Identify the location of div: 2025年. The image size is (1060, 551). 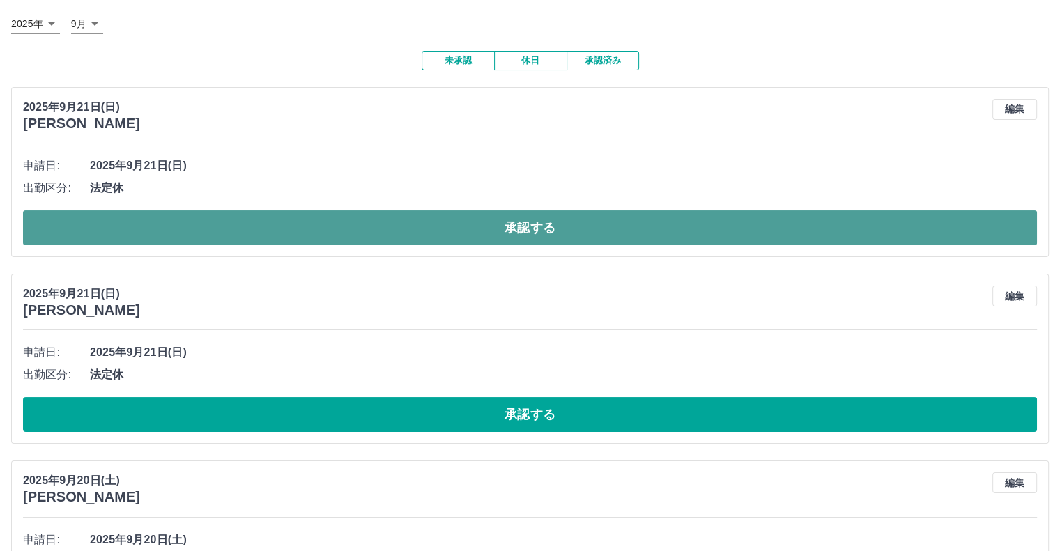
(36, 24).